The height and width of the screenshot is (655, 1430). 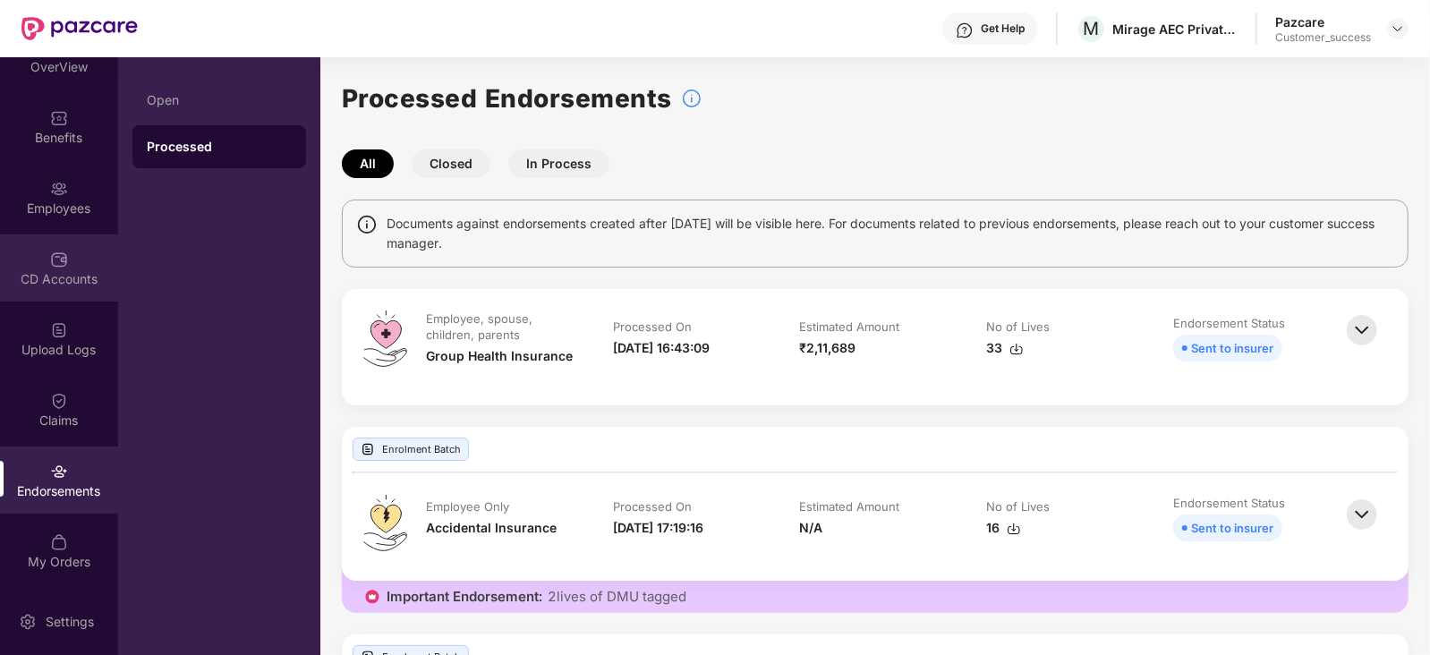 I want to click on div: 16, so click(x=1003, y=528).